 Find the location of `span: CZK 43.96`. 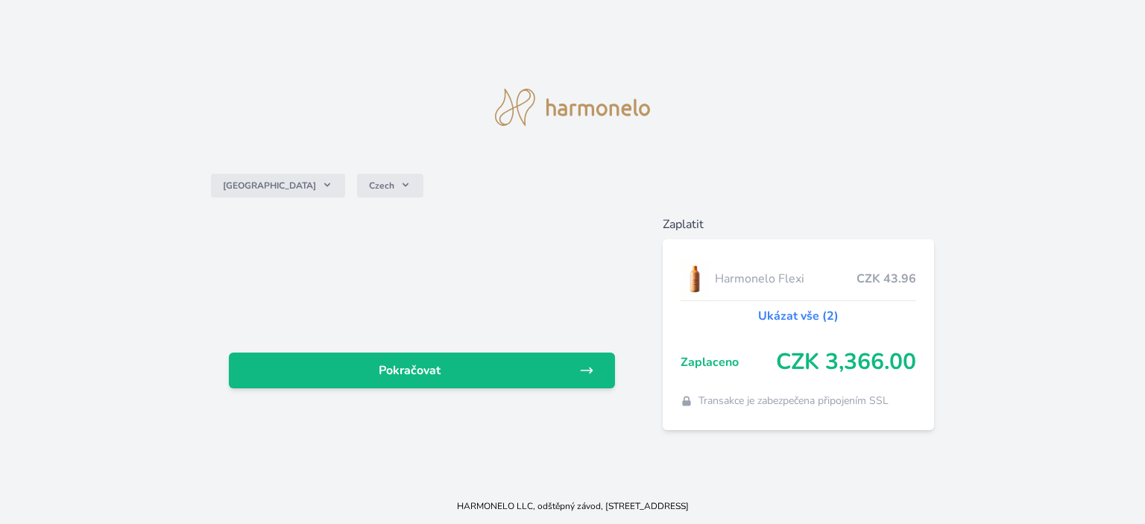

span: CZK 43.96 is located at coordinates (886, 279).